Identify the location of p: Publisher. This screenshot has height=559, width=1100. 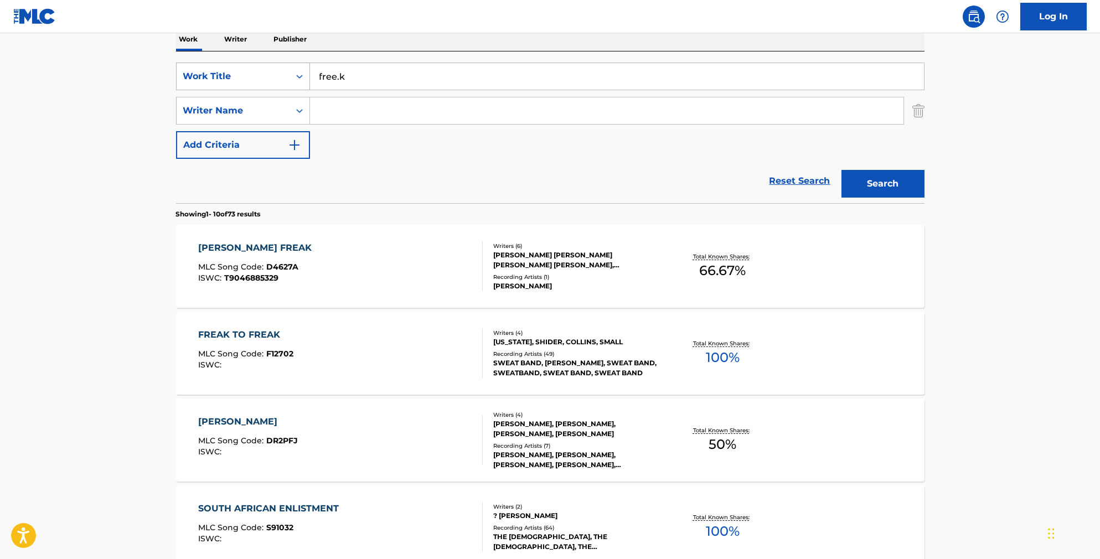
(291, 39).